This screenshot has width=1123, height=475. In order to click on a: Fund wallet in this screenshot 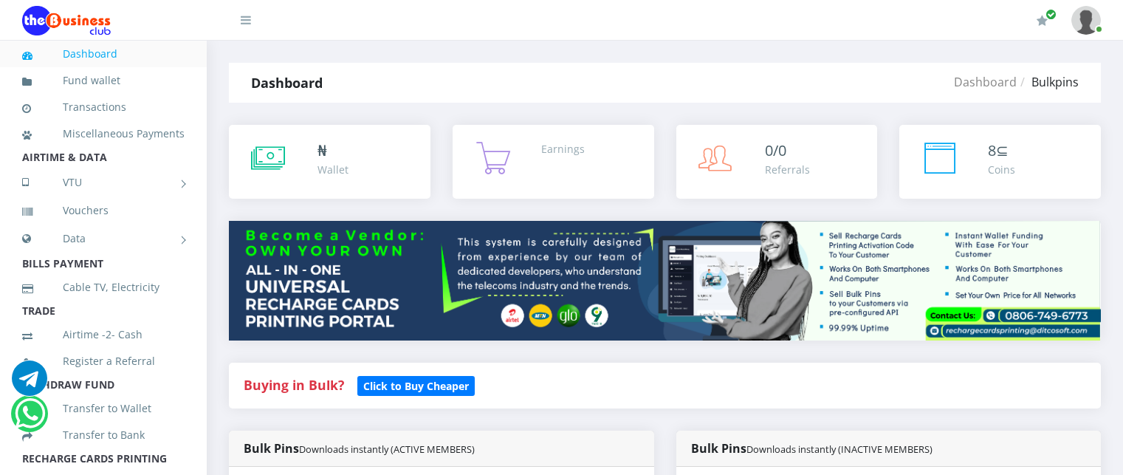, I will do `click(103, 81)`.